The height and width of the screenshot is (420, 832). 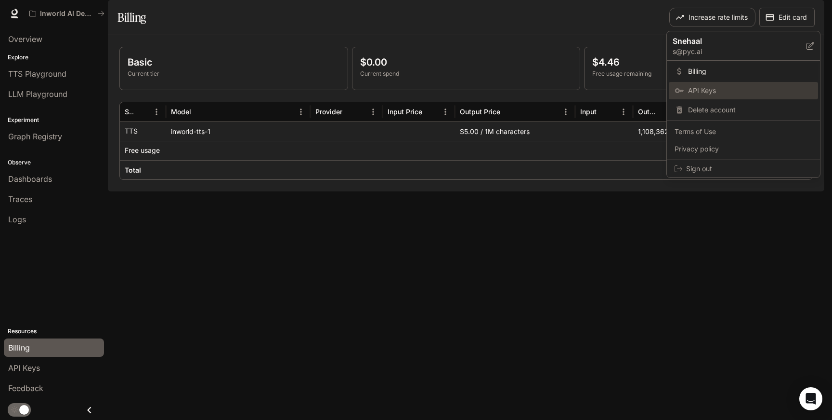 I want to click on span: Privacy policy, so click(x=744, y=149).